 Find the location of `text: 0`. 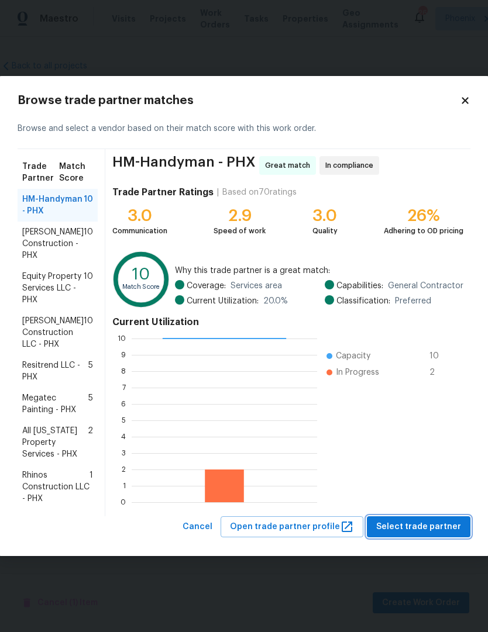

text: 0 is located at coordinates (123, 502).